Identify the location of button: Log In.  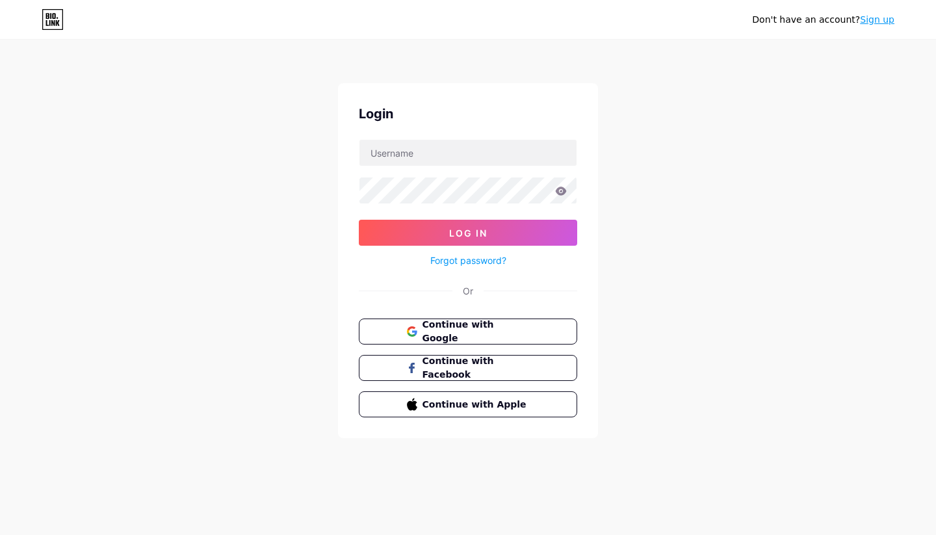
(468, 233).